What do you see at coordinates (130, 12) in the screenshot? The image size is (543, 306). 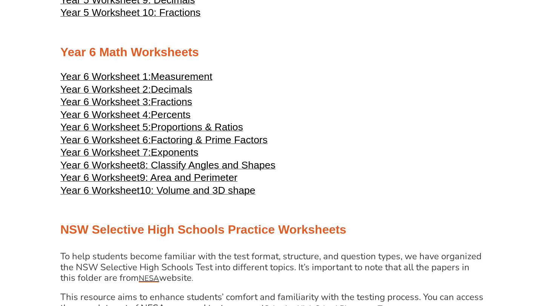 I see `span: Year 5 Worksheet 10: Fractions` at bounding box center [130, 12].